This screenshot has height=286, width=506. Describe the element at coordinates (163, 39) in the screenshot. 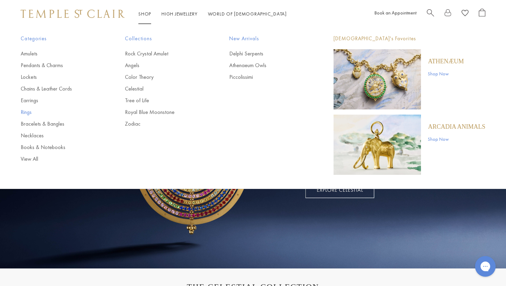

I see `span: Collections` at that location.